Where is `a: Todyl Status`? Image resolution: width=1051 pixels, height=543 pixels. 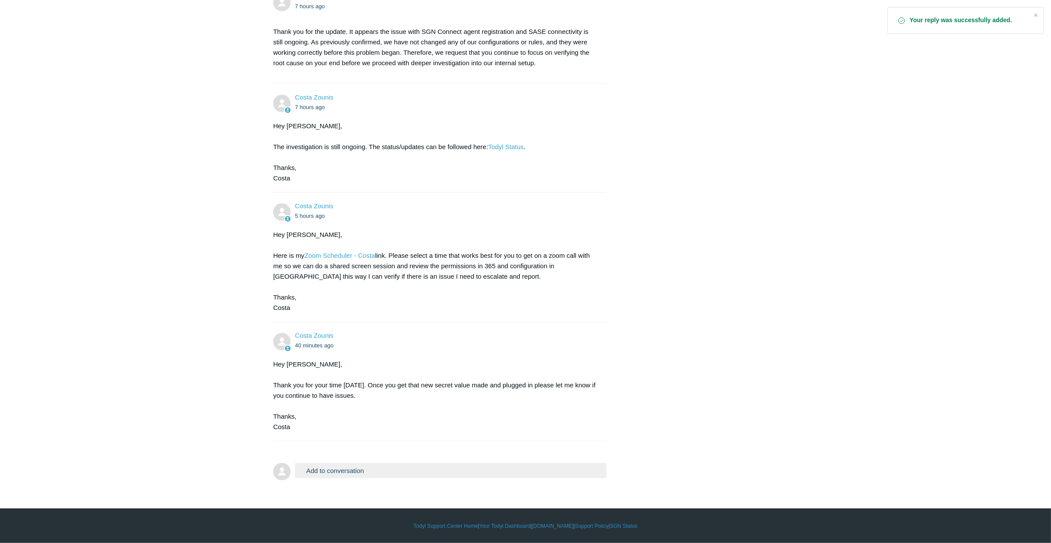
a: Todyl Status is located at coordinates (506, 147).